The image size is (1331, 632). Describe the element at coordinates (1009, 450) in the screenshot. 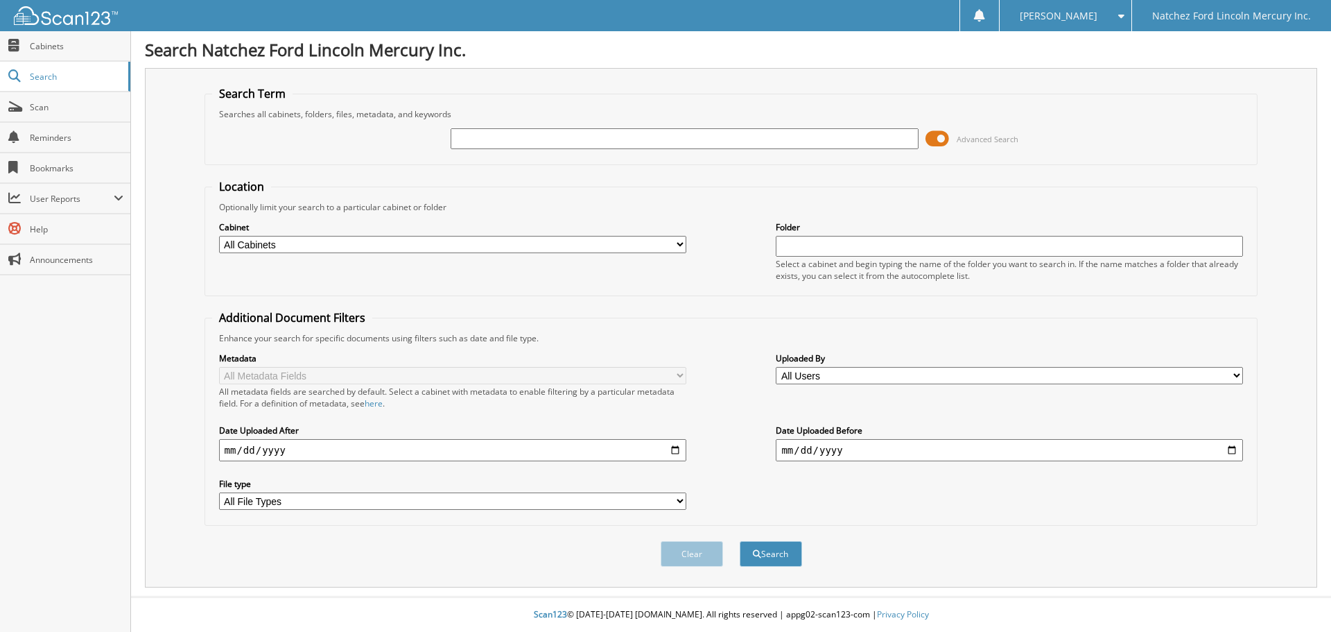

I see `input: end` at that location.